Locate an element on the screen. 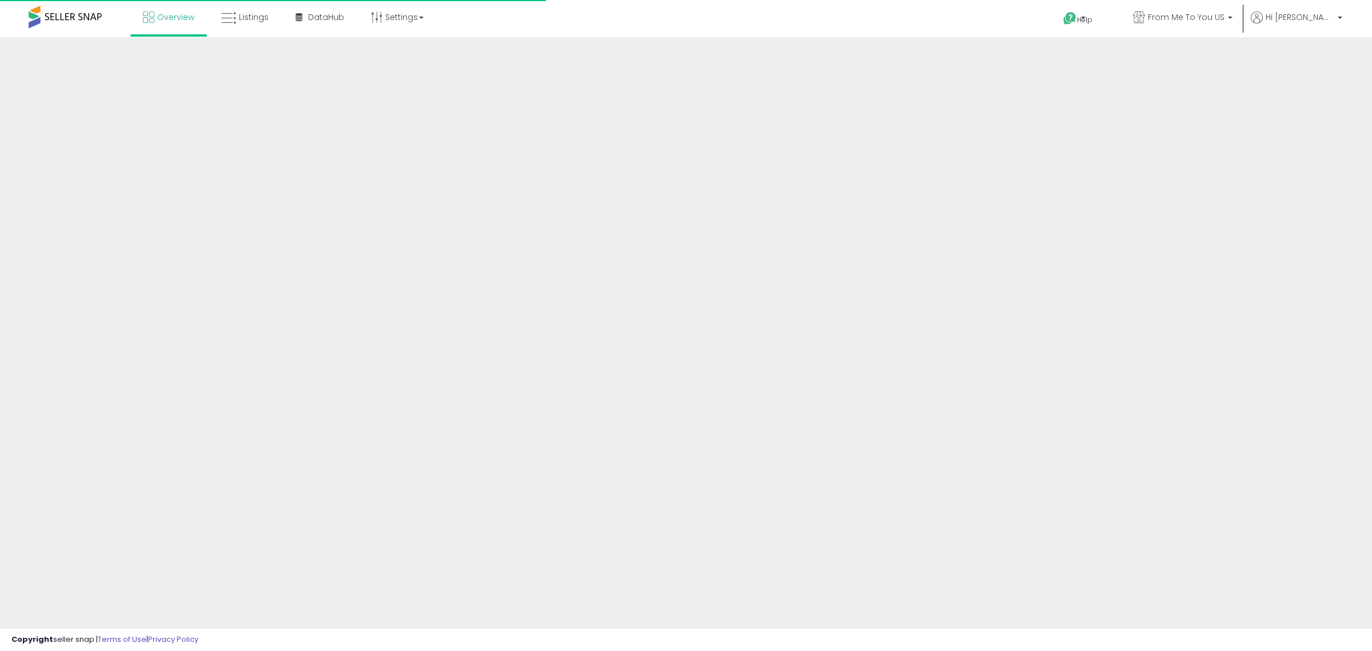  span: DataHub is located at coordinates (326, 17).